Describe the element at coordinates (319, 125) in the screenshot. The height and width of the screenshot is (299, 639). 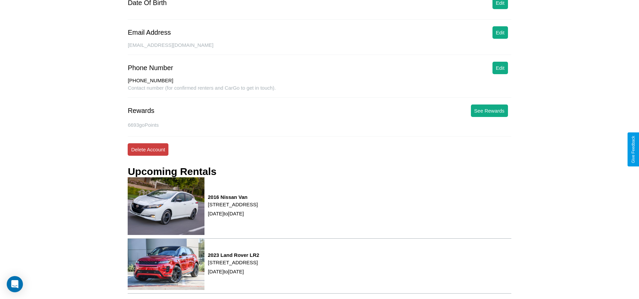
I see `p: 6693 goPoints` at that location.